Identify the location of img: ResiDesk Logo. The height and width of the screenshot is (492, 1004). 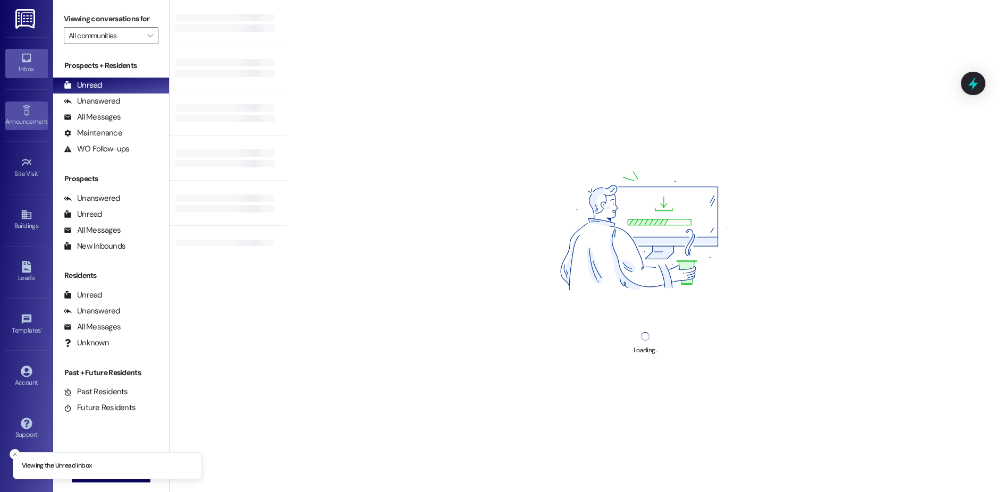
(26, 19).